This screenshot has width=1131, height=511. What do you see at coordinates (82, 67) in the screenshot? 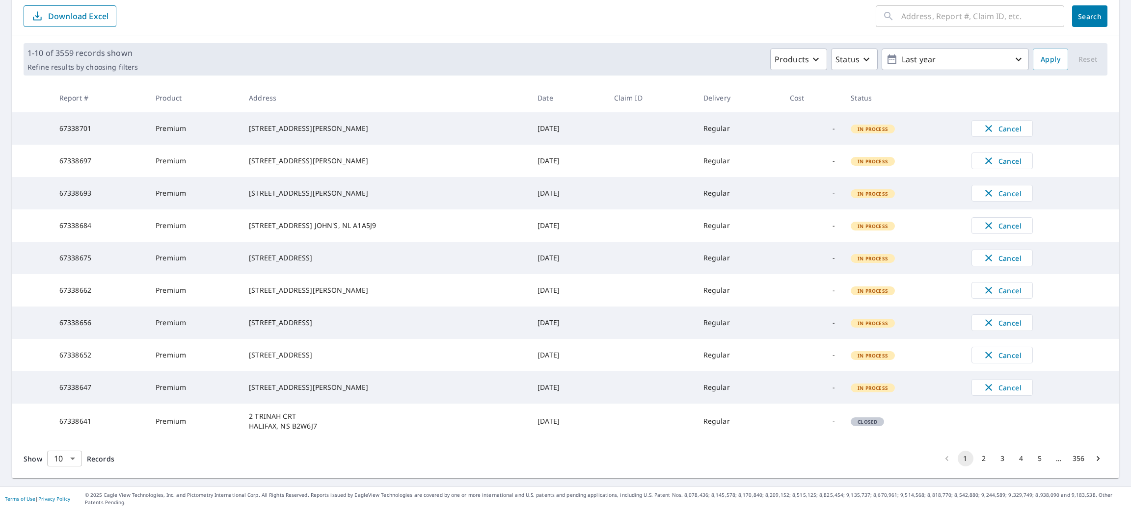
I see `p: Refine results by choosing filters` at bounding box center [82, 67].